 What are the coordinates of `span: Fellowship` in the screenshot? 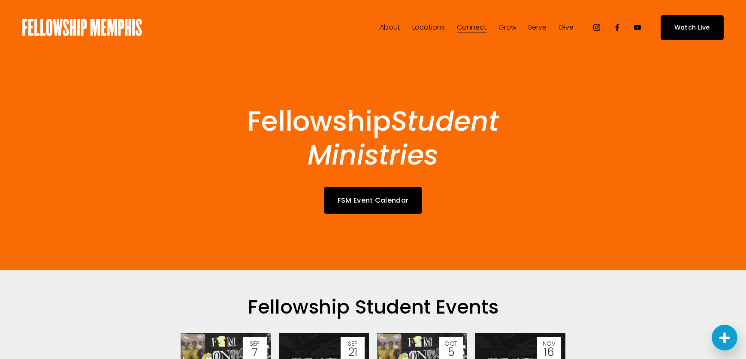 It's located at (377, 138).